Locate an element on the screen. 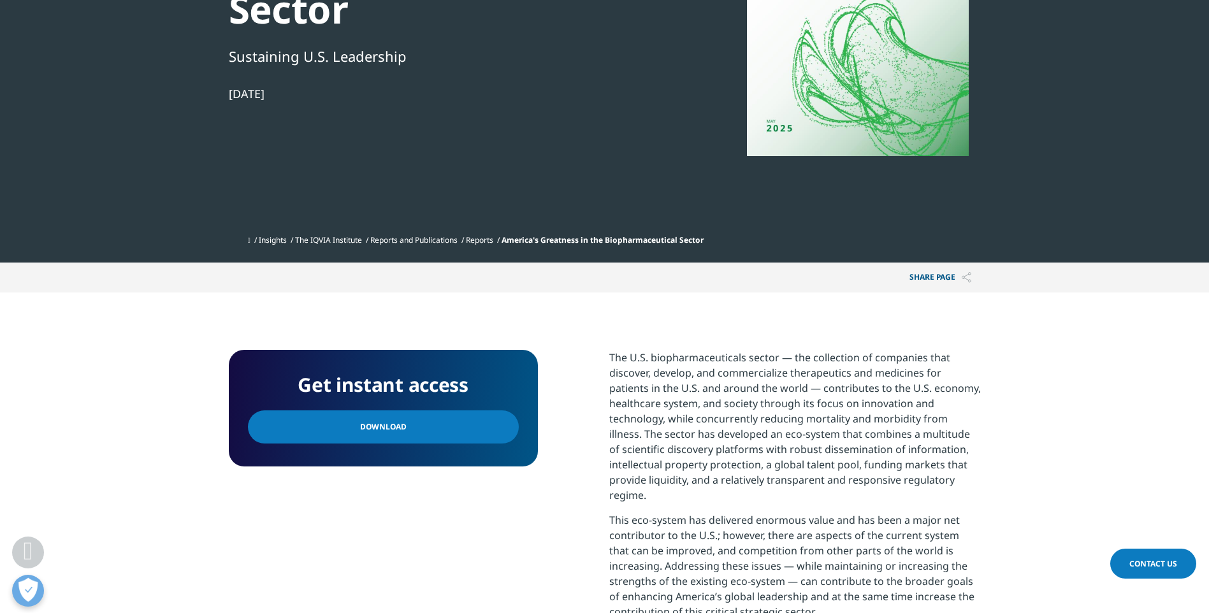  img: Share PAGE is located at coordinates (966, 277).